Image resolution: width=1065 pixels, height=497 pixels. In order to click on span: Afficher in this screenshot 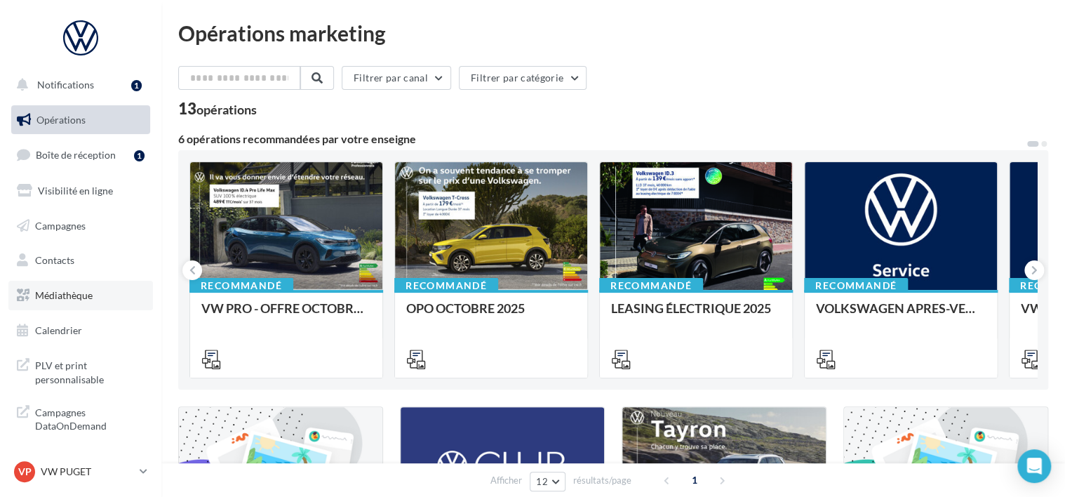, I will do `click(506, 480)`.